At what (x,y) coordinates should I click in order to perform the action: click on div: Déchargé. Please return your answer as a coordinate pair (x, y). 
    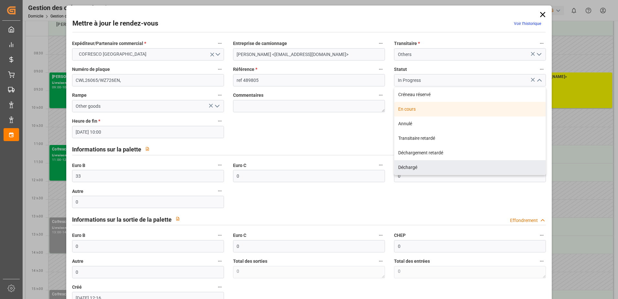
    Looking at the image, I should click on (470, 167).